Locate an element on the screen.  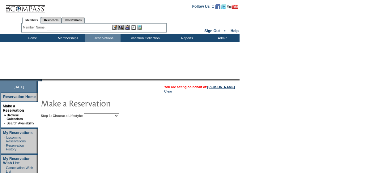
img: promoShadowLeftCorner.gif is located at coordinates (40, 80).